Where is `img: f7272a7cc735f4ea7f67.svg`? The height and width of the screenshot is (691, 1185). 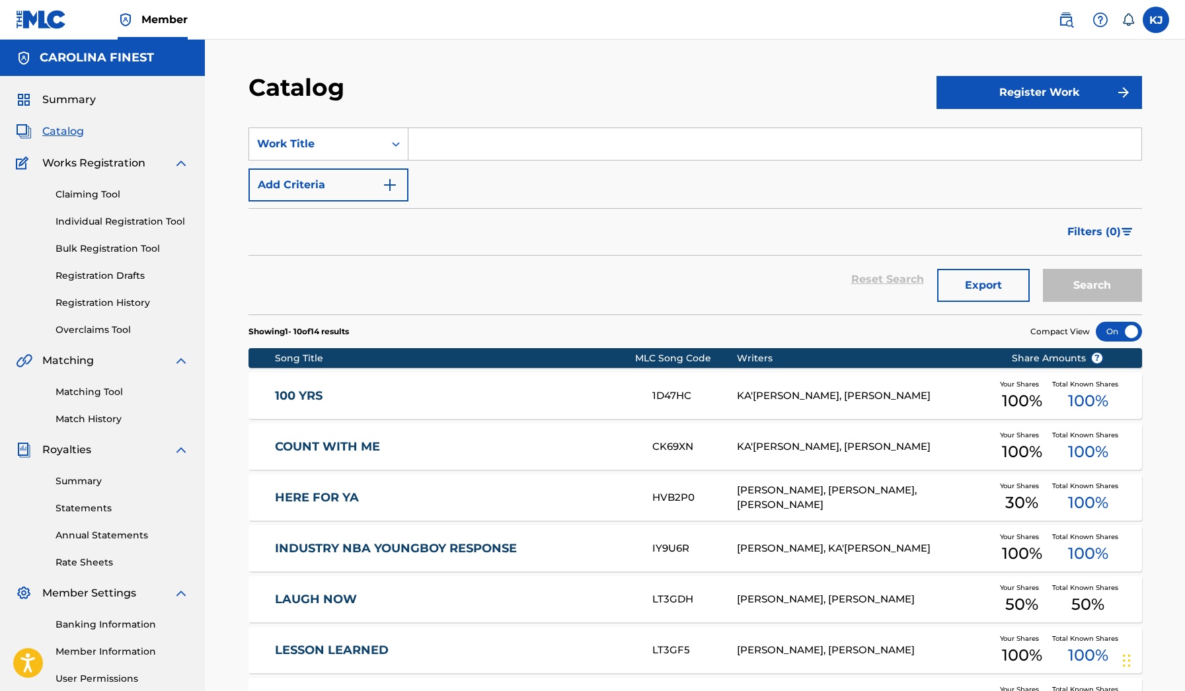 img: f7272a7cc735f4ea7f67.svg is located at coordinates (1123, 92).